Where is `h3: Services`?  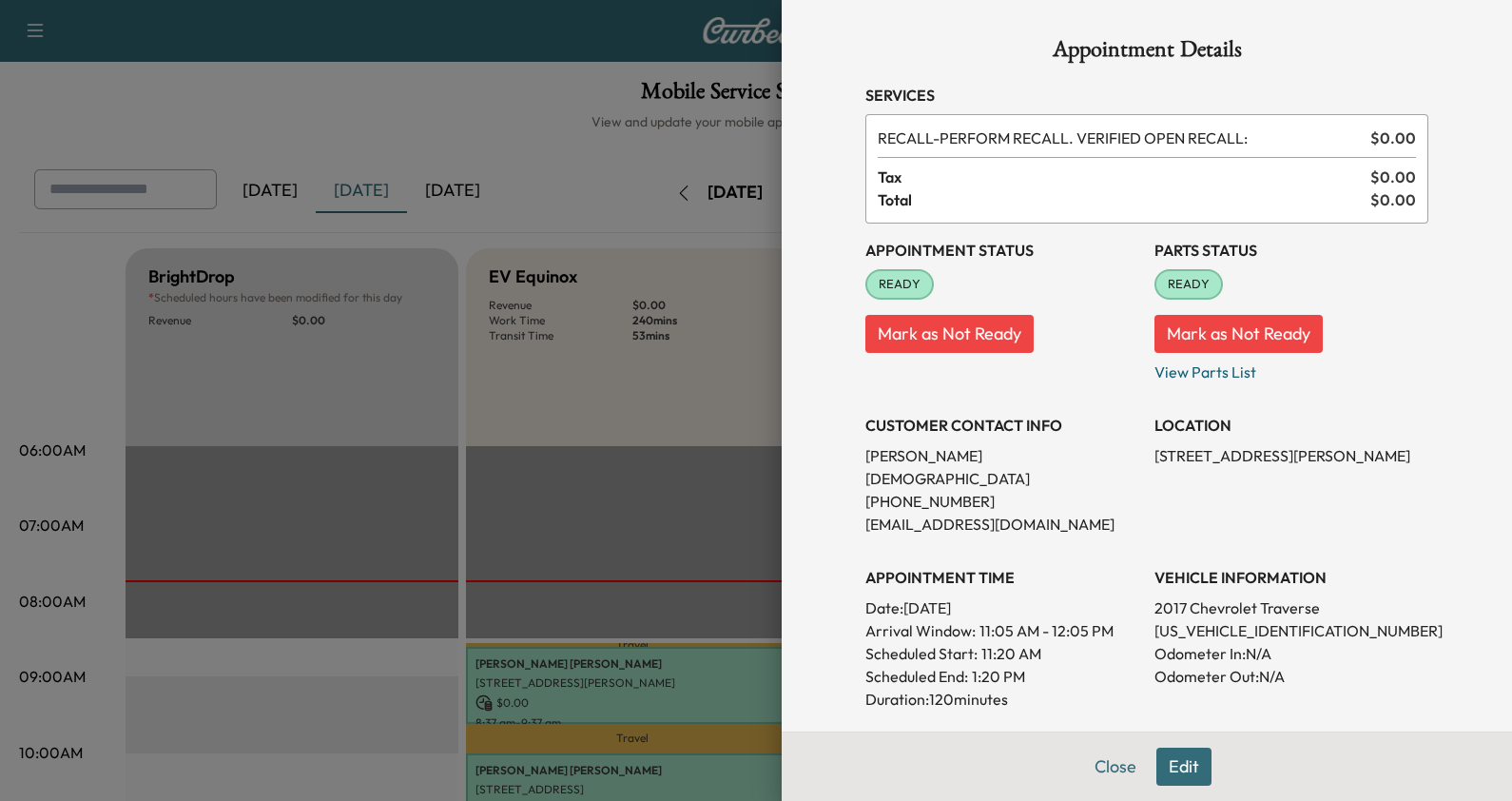 h3: Services is located at coordinates (1147, 95).